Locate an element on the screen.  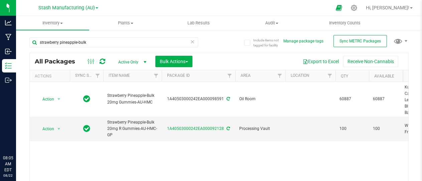
a: Inventory is located at coordinates (52, 23).